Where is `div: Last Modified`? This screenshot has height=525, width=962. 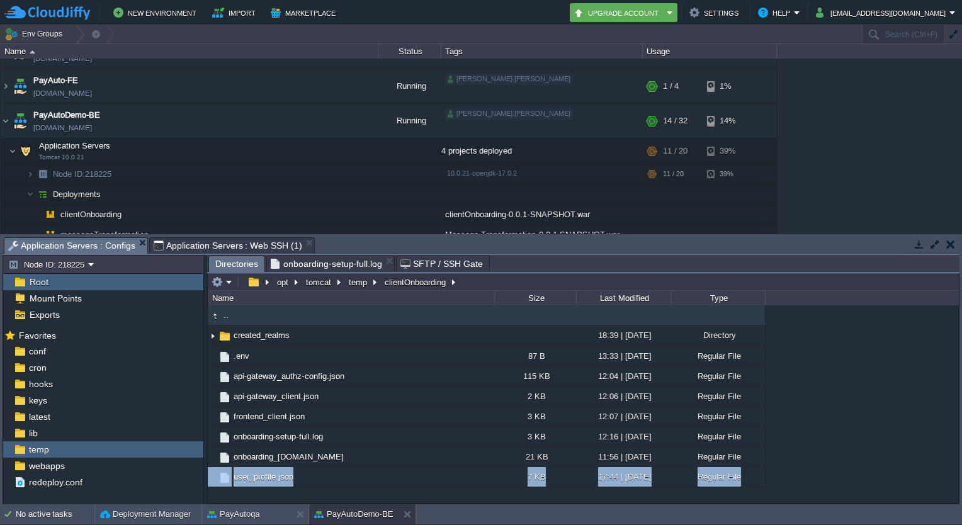 div: Last Modified is located at coordinates (624, 298).